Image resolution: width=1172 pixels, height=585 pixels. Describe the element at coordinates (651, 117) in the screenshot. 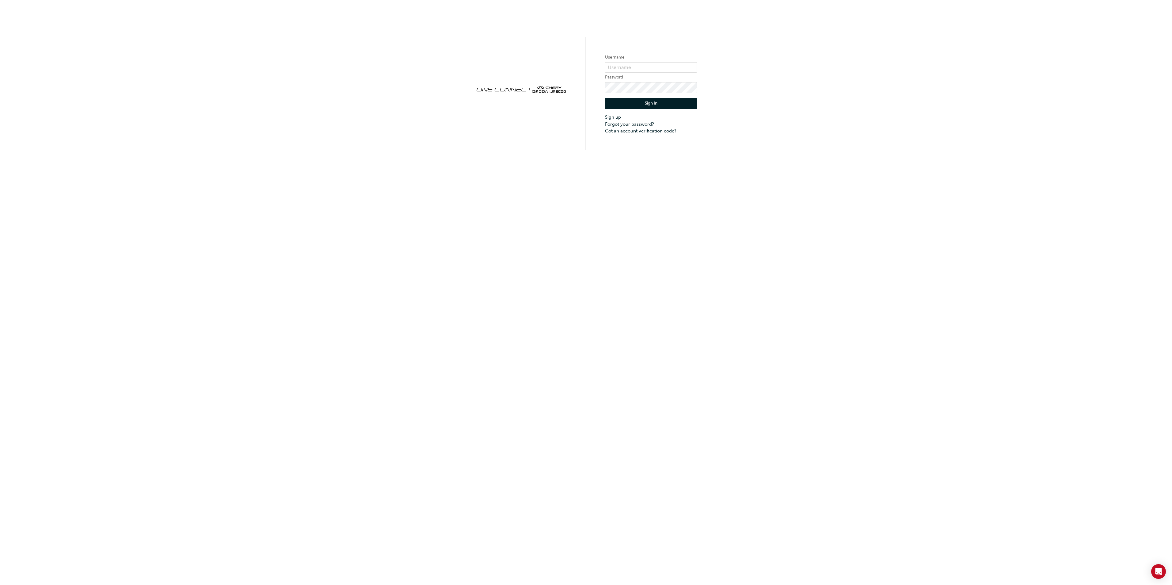

I see `a: Sign up` at that location.